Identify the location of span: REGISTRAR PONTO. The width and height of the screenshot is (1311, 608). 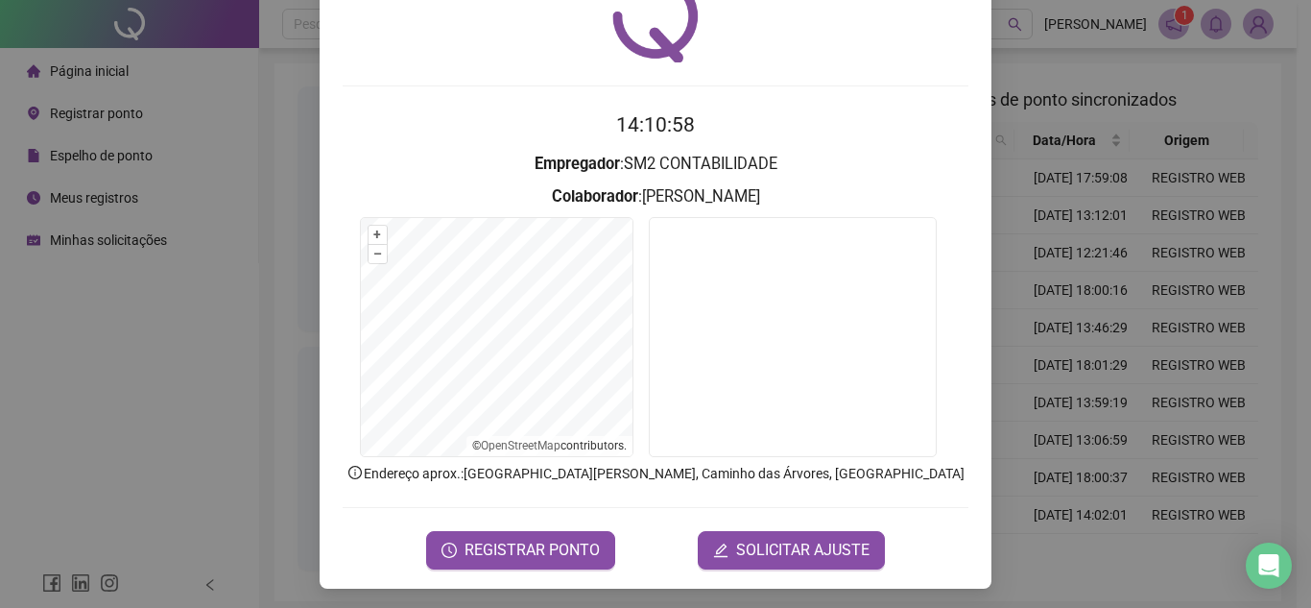
(532, 550).